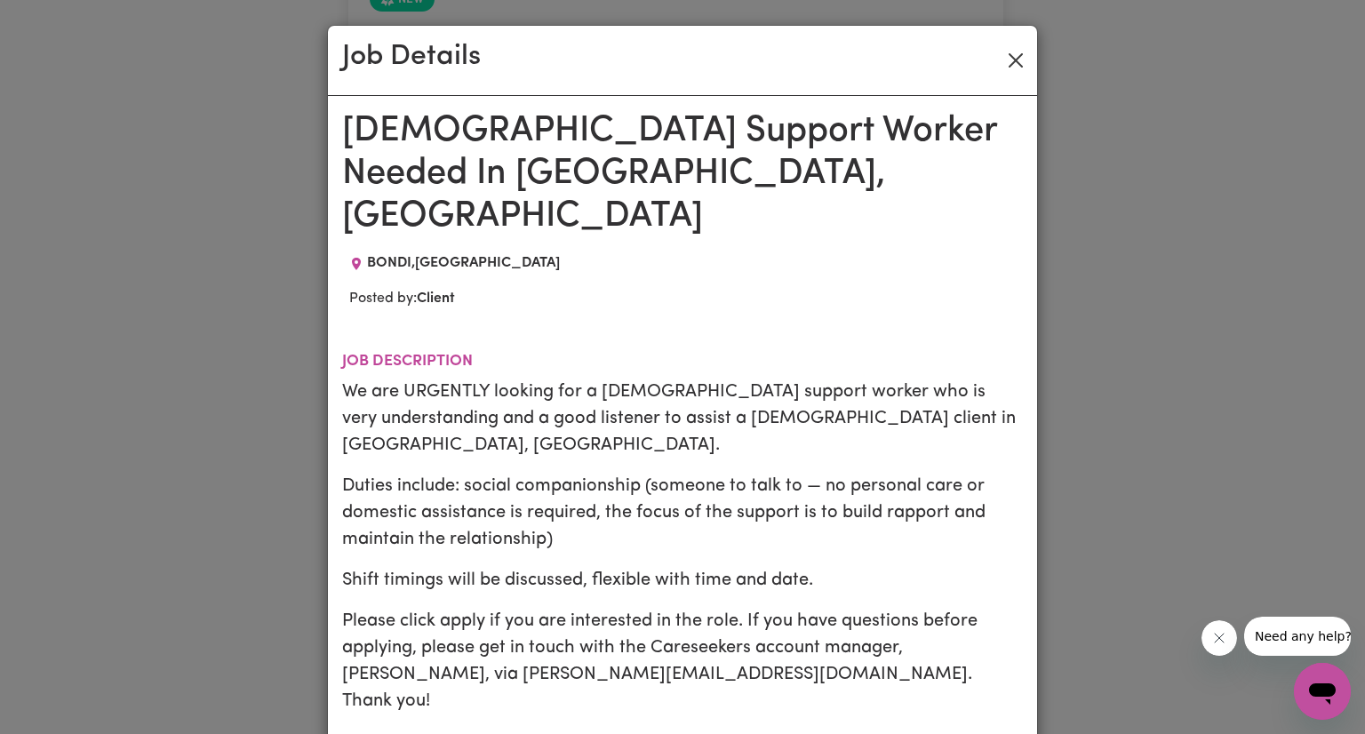  What do you see at coordinates (682, 513) in the screenshot?
I see `p: Duties include: social companionship (someone to talk to — no personal care or domestic assistanc...` at bounding box center [682, 513].